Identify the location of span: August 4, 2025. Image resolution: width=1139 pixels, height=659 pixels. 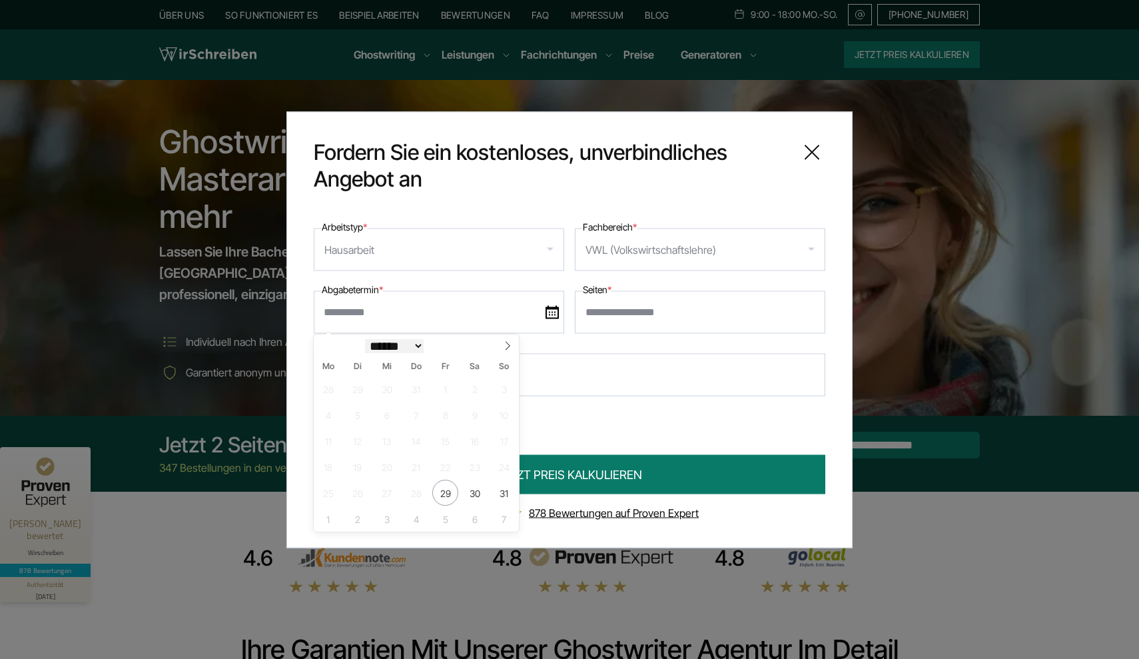
(328, 414).